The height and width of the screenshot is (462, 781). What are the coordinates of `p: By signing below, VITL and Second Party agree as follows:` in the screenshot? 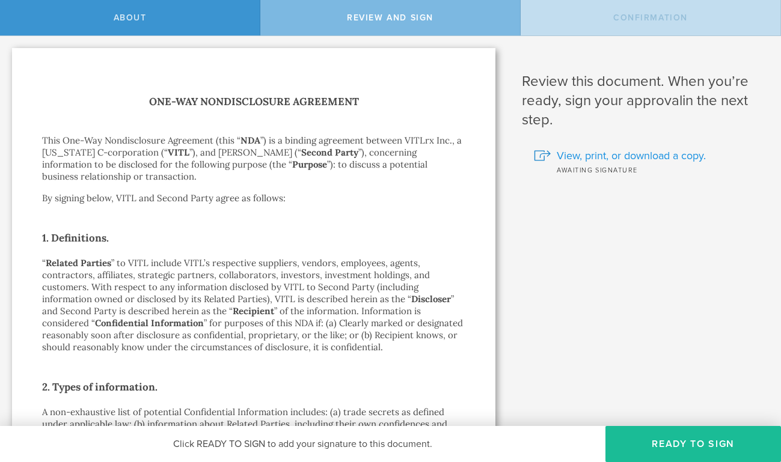 It's located at (254, 198).